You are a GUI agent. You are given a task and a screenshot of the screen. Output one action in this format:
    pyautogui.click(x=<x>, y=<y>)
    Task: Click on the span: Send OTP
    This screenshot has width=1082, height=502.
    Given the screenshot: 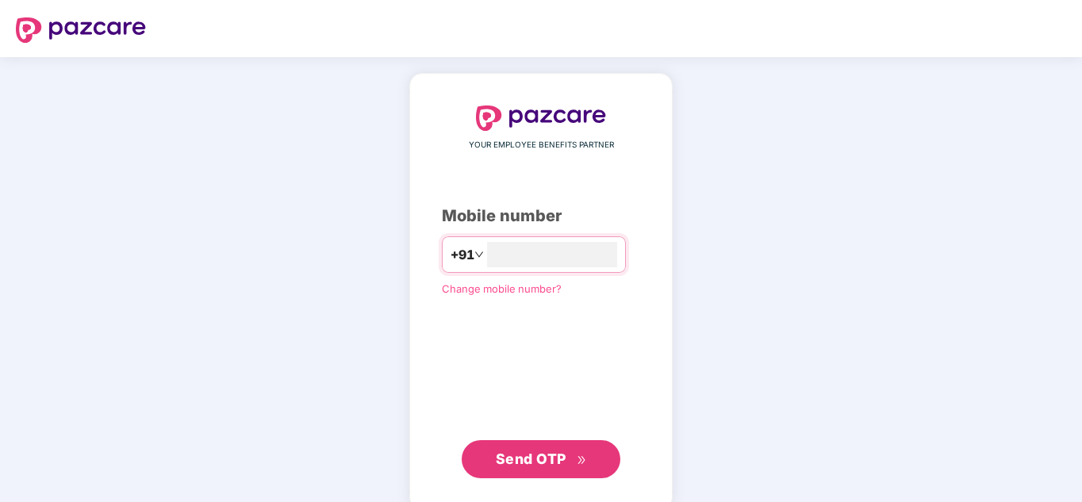 What is the action you would take?
    pyautogui.click(x=531, y=459)
    